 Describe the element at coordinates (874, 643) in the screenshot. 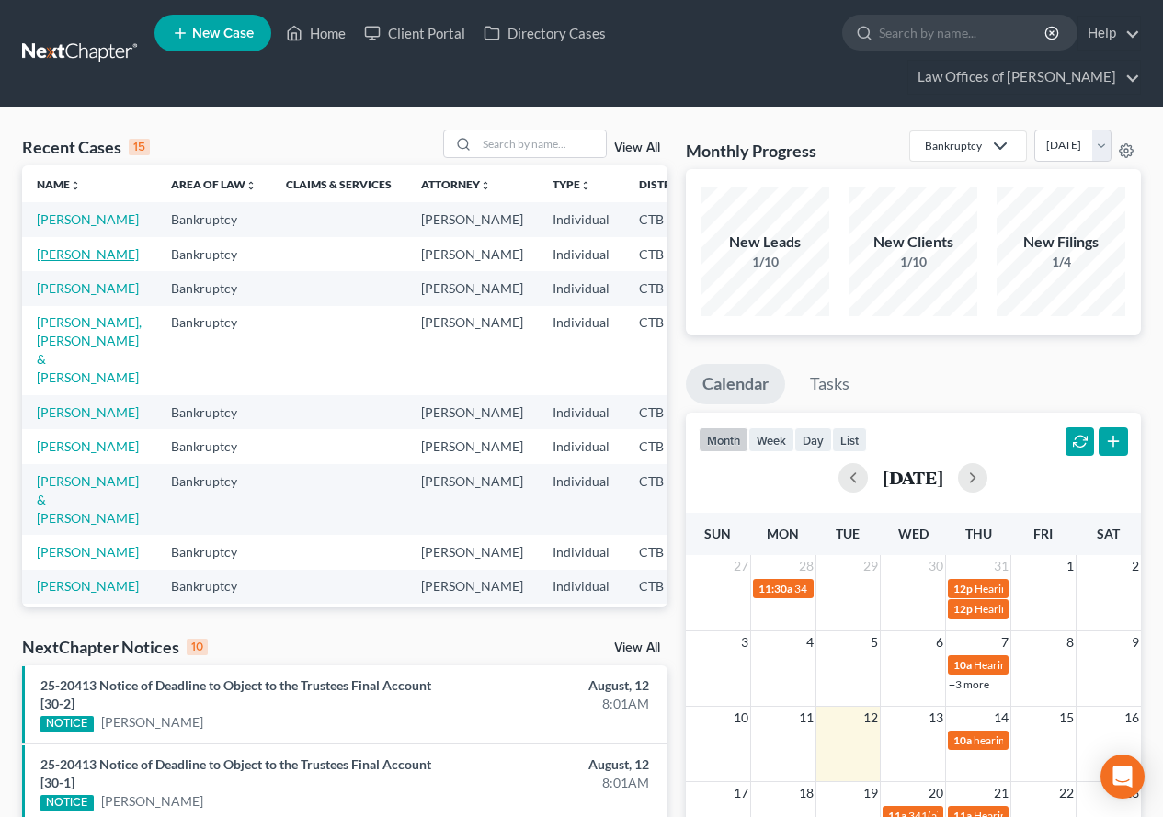

I see `span: 5` at that location.